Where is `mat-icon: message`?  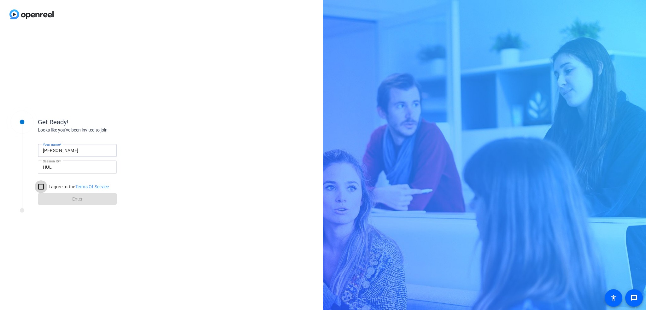 mat-icon: message is located at coordinates (634, 298).